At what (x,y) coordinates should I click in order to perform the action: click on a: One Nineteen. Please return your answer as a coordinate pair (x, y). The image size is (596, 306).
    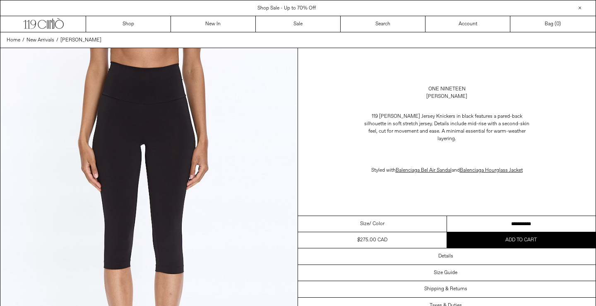
    Looking at the image, I should click on (447, 89).